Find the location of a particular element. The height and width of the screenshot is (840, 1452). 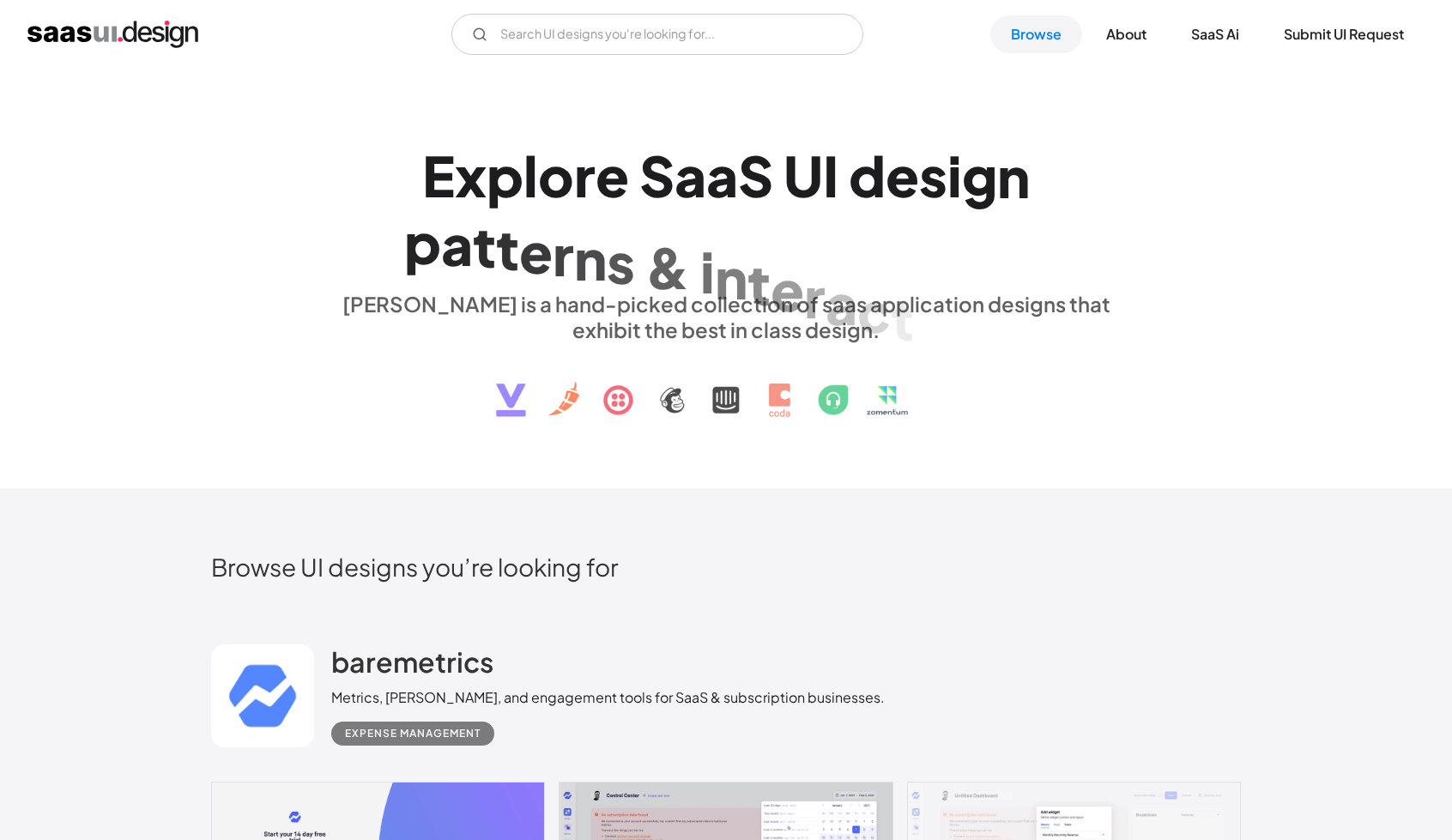

div: d is located at coordinates (866, 175).